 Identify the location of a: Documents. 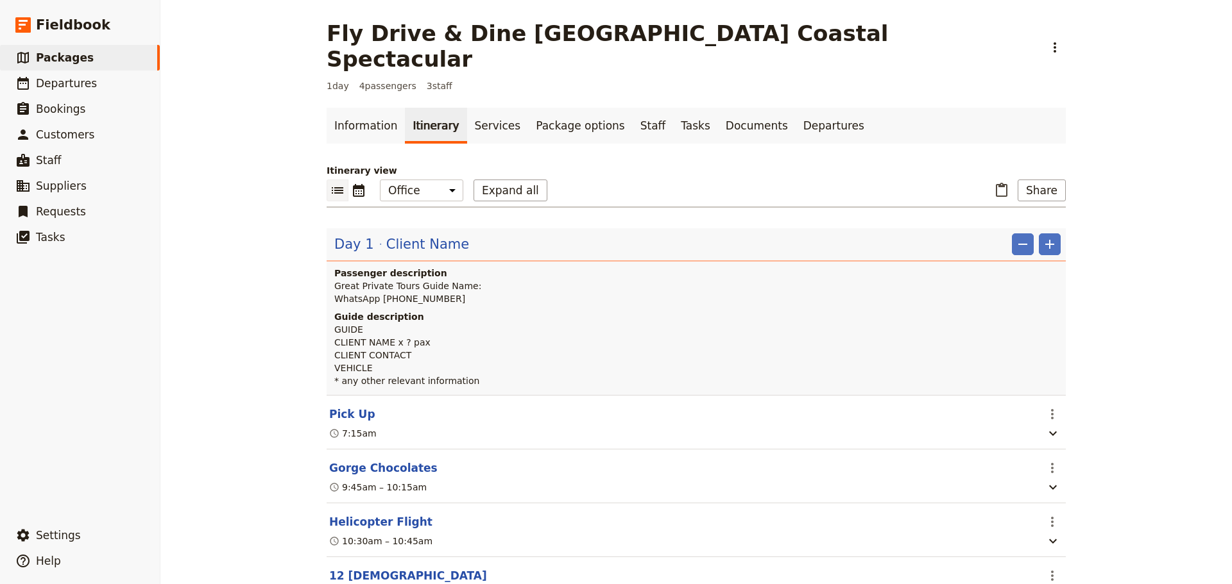
(756, 126).